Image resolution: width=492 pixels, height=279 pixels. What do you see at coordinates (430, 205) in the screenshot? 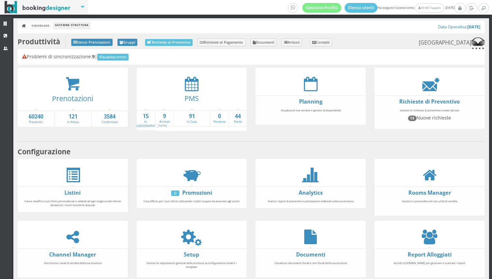
I see `div: Gestisci e personalizza le tue unità di vendita` at bounding box center [430, 205].